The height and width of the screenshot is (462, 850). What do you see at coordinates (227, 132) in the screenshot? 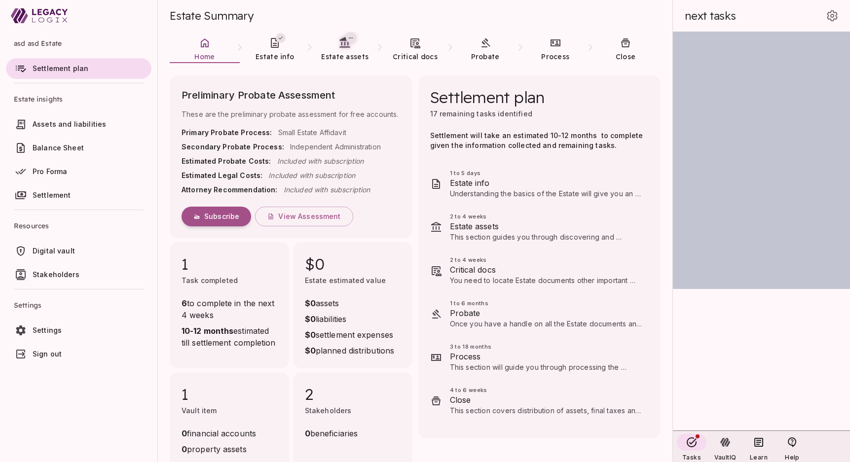
I see `span: Primary Probate Process:` at bounding box center [227, 132].